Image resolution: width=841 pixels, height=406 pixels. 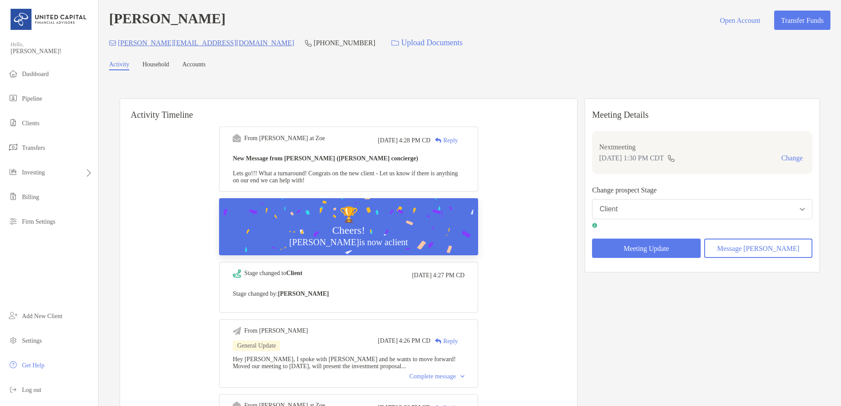 What do you see at coordinates (33, 172) in the screenshot?
I see `span: Investing` at bounding box center [33, 172].